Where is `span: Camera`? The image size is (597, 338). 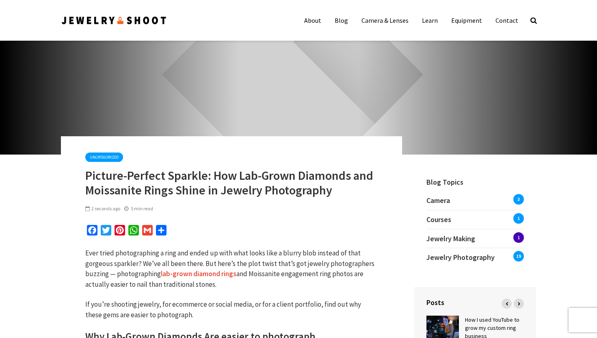
span: Camera is located at coordinates (439, 200).